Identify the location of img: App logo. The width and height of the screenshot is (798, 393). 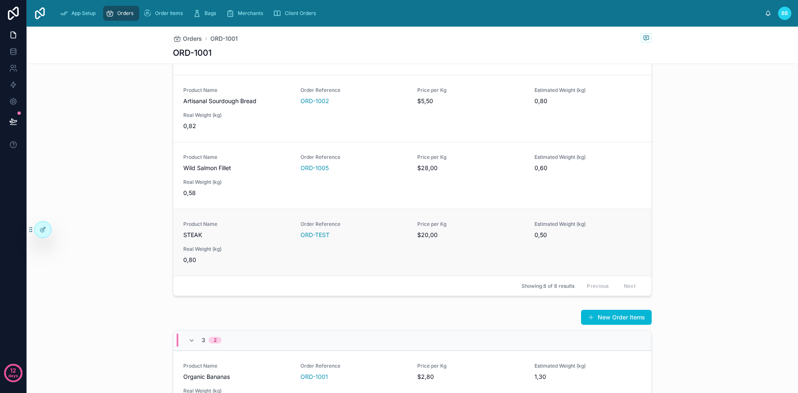
(40, 13).